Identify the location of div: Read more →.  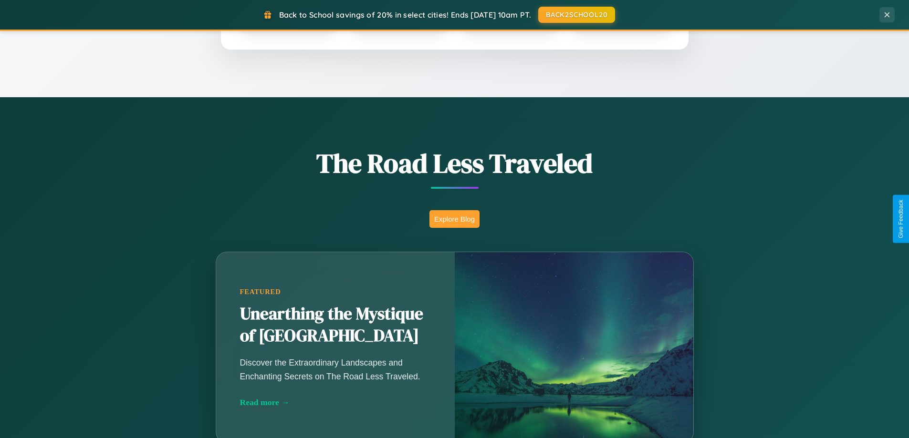
(335, 403).